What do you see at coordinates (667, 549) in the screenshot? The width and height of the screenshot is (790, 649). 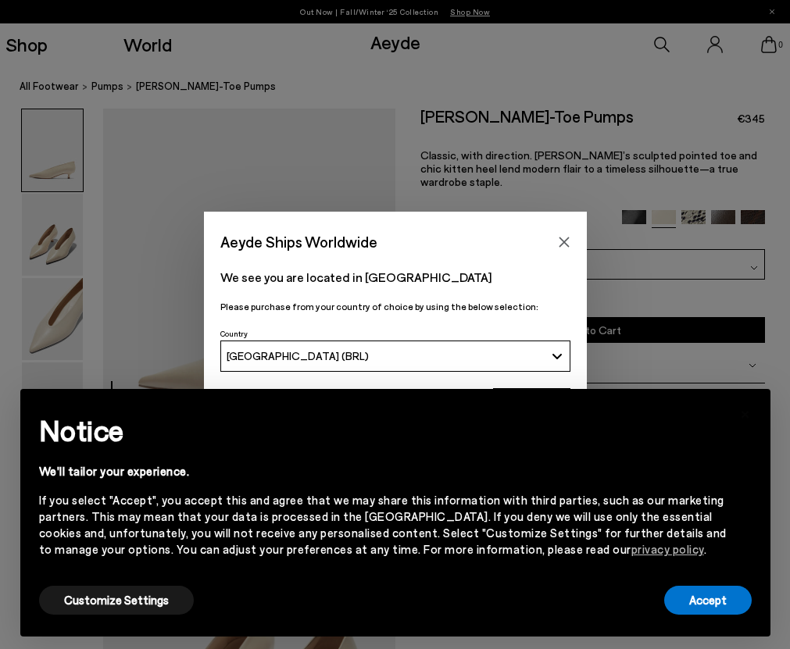 I see `a: privacy policy` at bounding box center [667, 549].